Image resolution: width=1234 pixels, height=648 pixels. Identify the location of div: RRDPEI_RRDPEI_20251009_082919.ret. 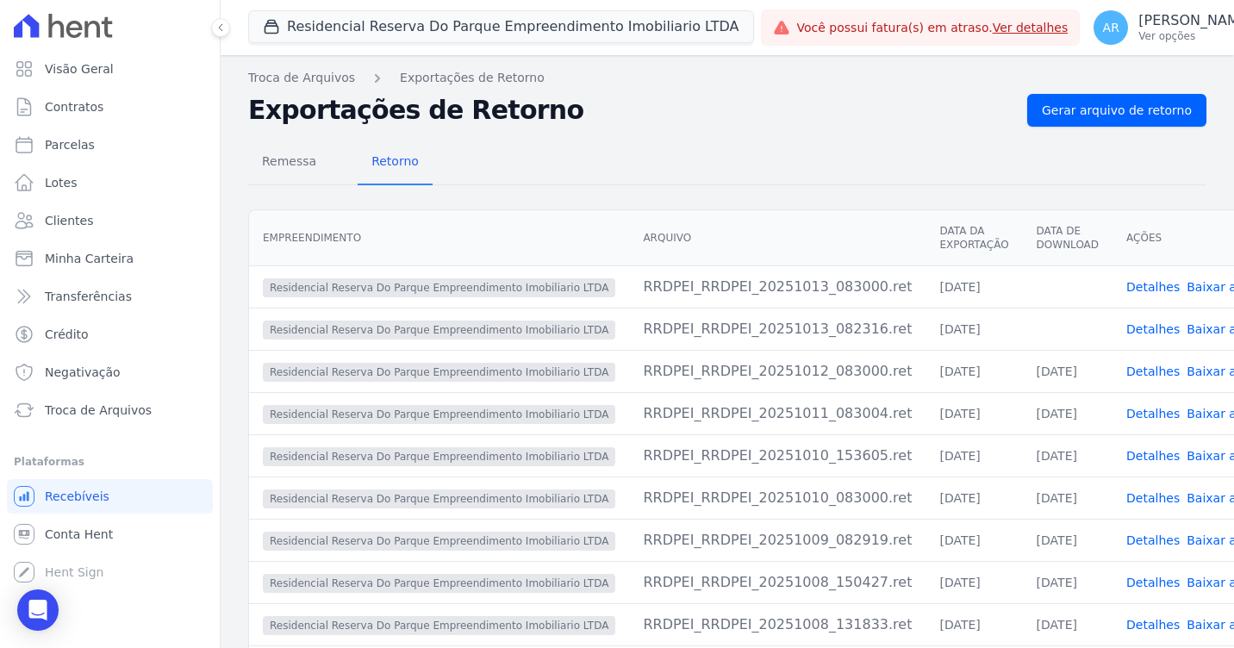
(777, 540).